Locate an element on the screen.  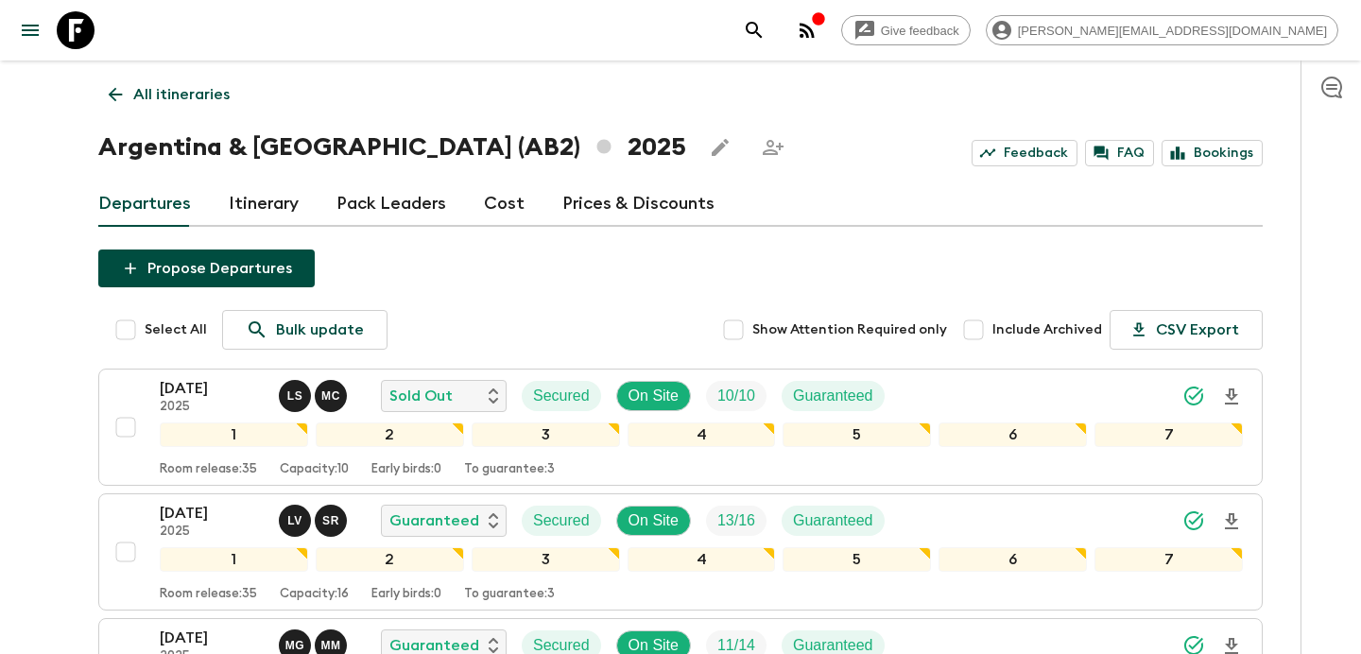
p: S R is located at coordinates (331, 521).